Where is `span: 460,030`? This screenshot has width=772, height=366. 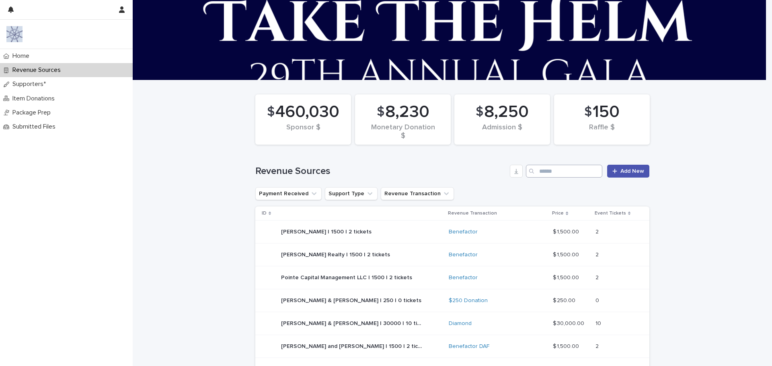
span: 460,030 is located at coordinates (307, 112).